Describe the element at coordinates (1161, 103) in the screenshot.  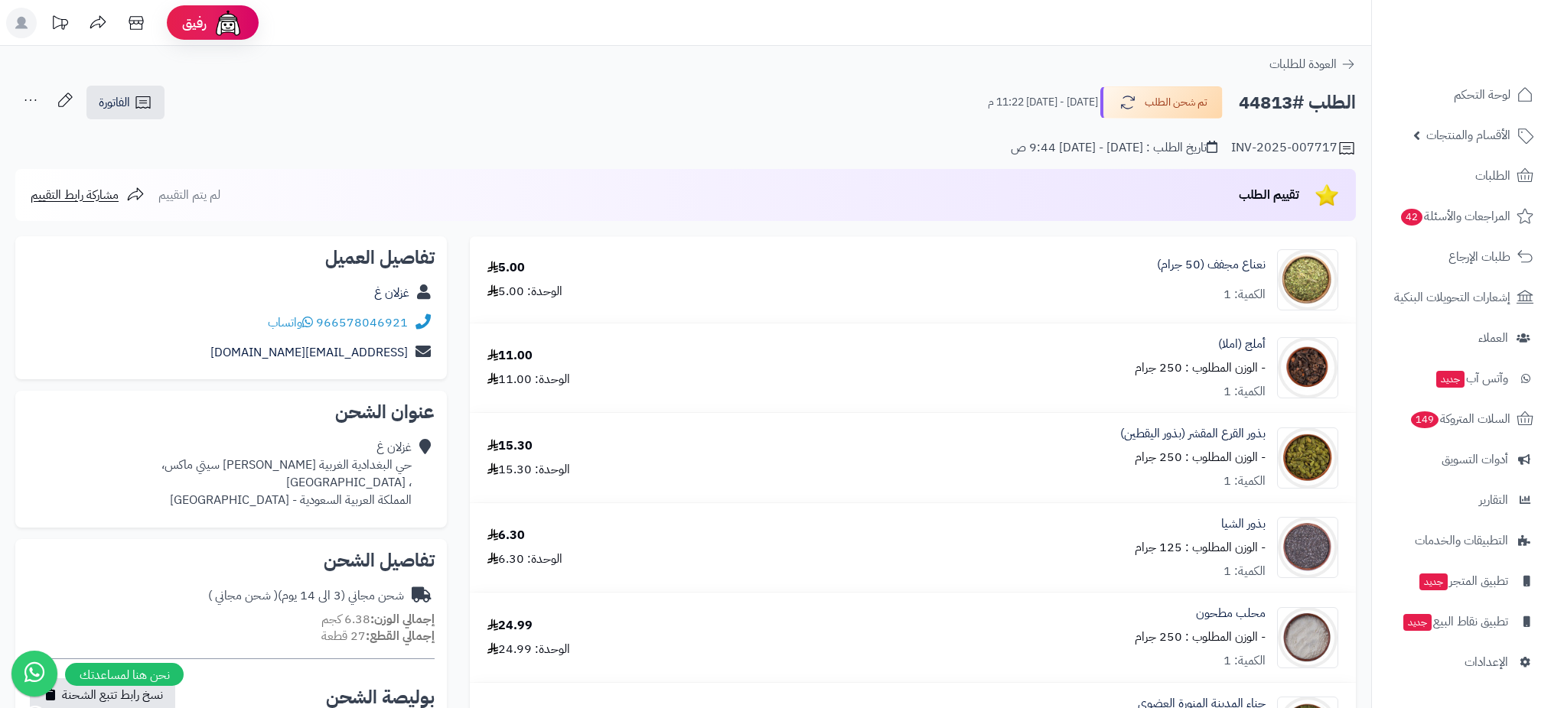
I see `button: تم شحن الطلب` at that location.